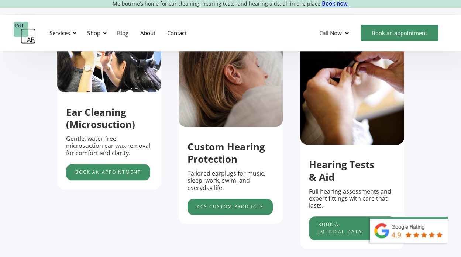  Describe the element at coordinates (230, 181) in the screenshot. I see `p: Tailored earplugs for music, sleep, work, swim, and everyday life.` at that location.